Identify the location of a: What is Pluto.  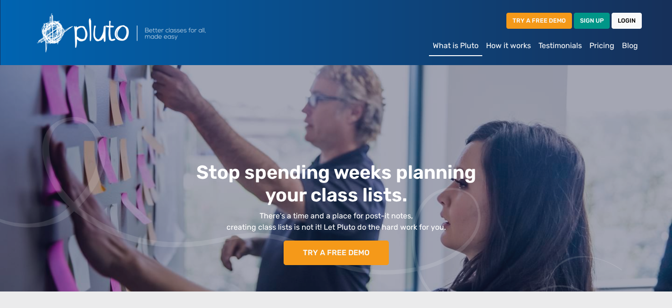
(455, 46).